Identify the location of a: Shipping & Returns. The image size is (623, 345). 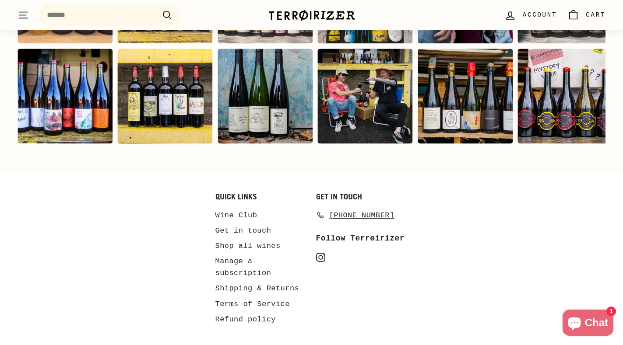
(257, 288).